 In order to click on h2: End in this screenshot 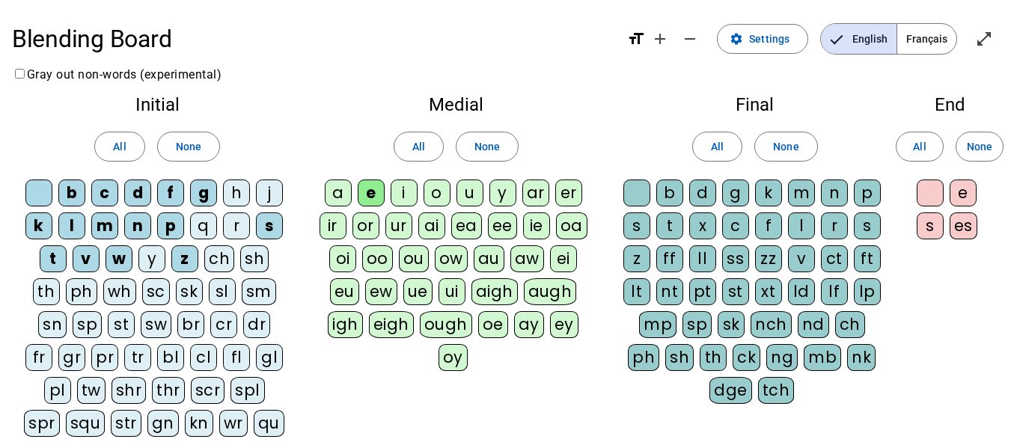, I will do `click(950, 105)`.